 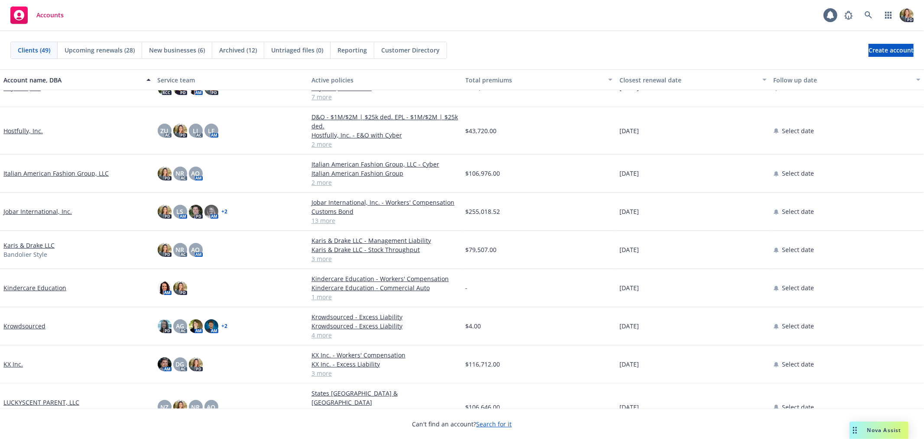 What do you see at coordinates (481, 130) in the screenshot?
I see `span: $43,720.00` at bounding box center [481, 130].